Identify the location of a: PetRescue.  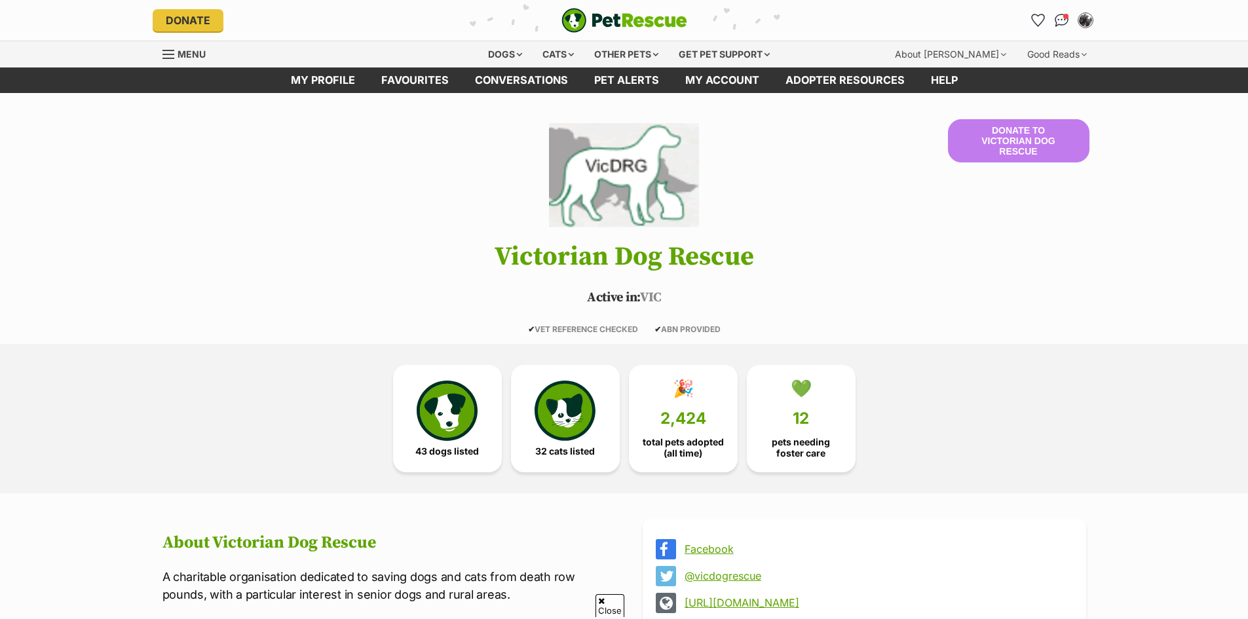
(624, 20).